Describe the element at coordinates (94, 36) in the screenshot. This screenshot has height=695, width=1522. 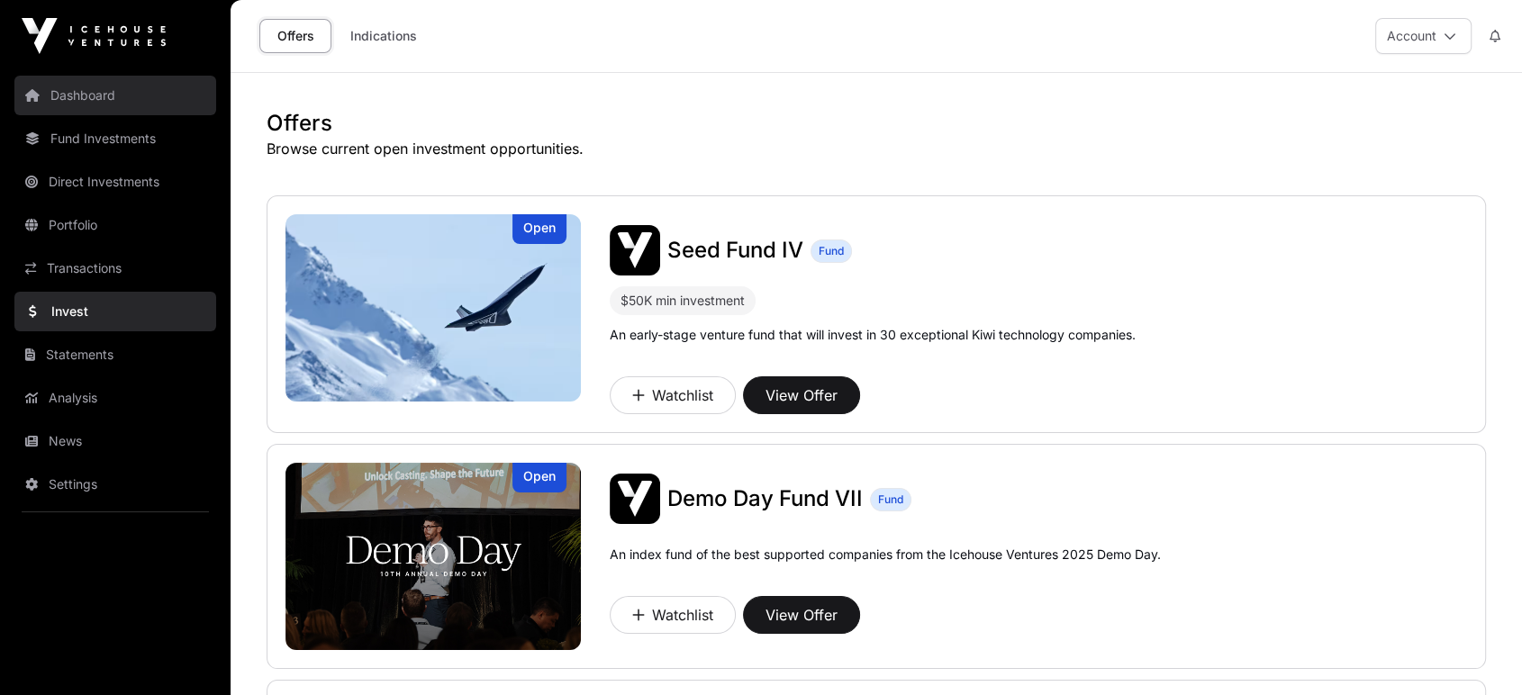
I see `img: Icehouse Ventures Logo` at that location.